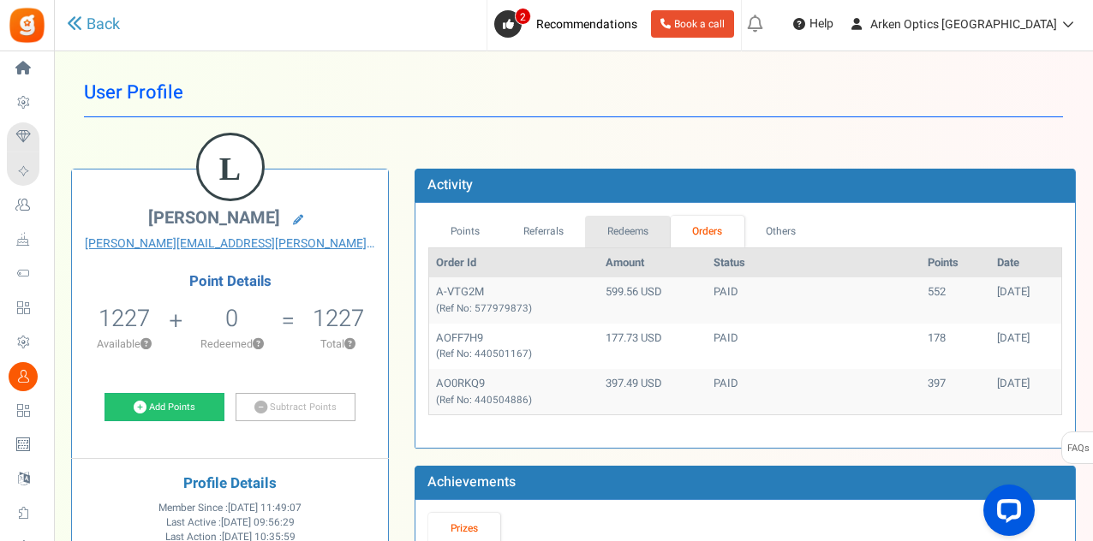 Image resolution: width=1093 pixels, height=541 pixels. I want to click on span: 1227, so click(124, 319).